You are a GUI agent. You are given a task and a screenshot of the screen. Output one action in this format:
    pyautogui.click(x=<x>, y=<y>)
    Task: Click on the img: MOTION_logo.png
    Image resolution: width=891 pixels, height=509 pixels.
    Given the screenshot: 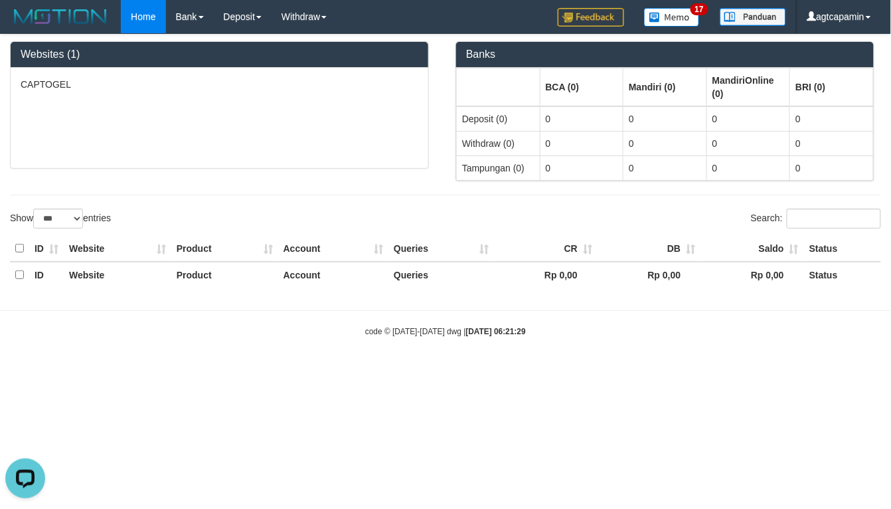 What is the action you would take?
    pyautogui.click(x=60, y=17)
    